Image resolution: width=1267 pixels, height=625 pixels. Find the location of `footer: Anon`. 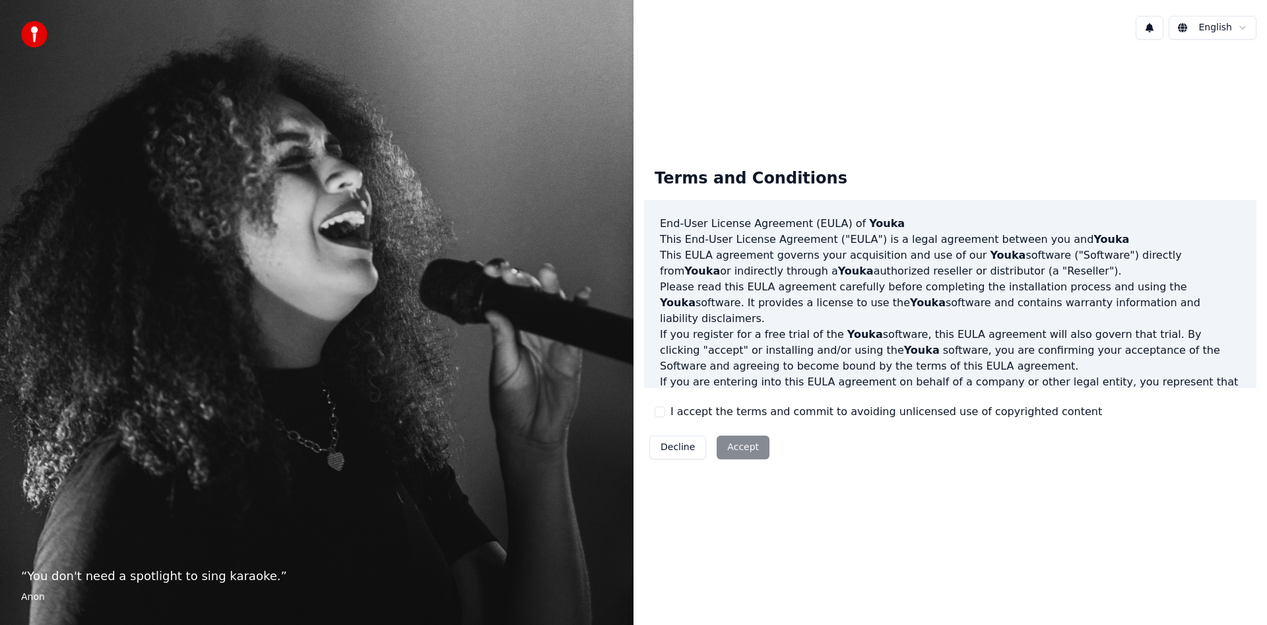

footer: Anon is located at coordinates (317, 597).